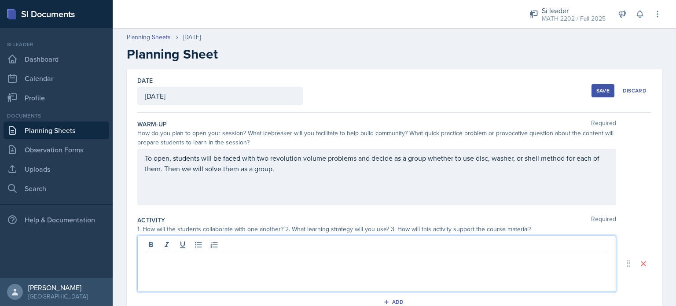 This screenshot has height=306, width=676. I want to click on a: Dashboard, so click(56, 59).